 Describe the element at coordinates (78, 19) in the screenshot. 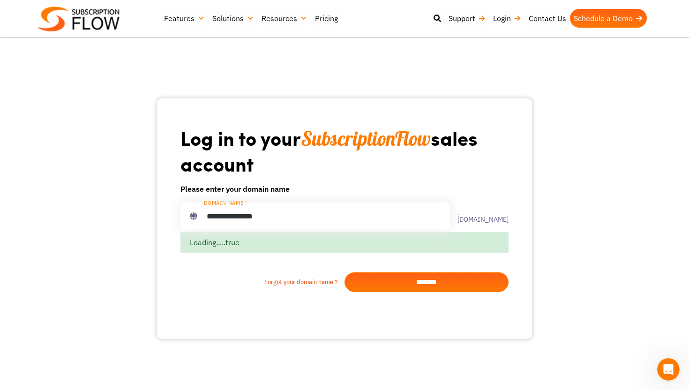

I see `img: Subscriptionflow` at that location.